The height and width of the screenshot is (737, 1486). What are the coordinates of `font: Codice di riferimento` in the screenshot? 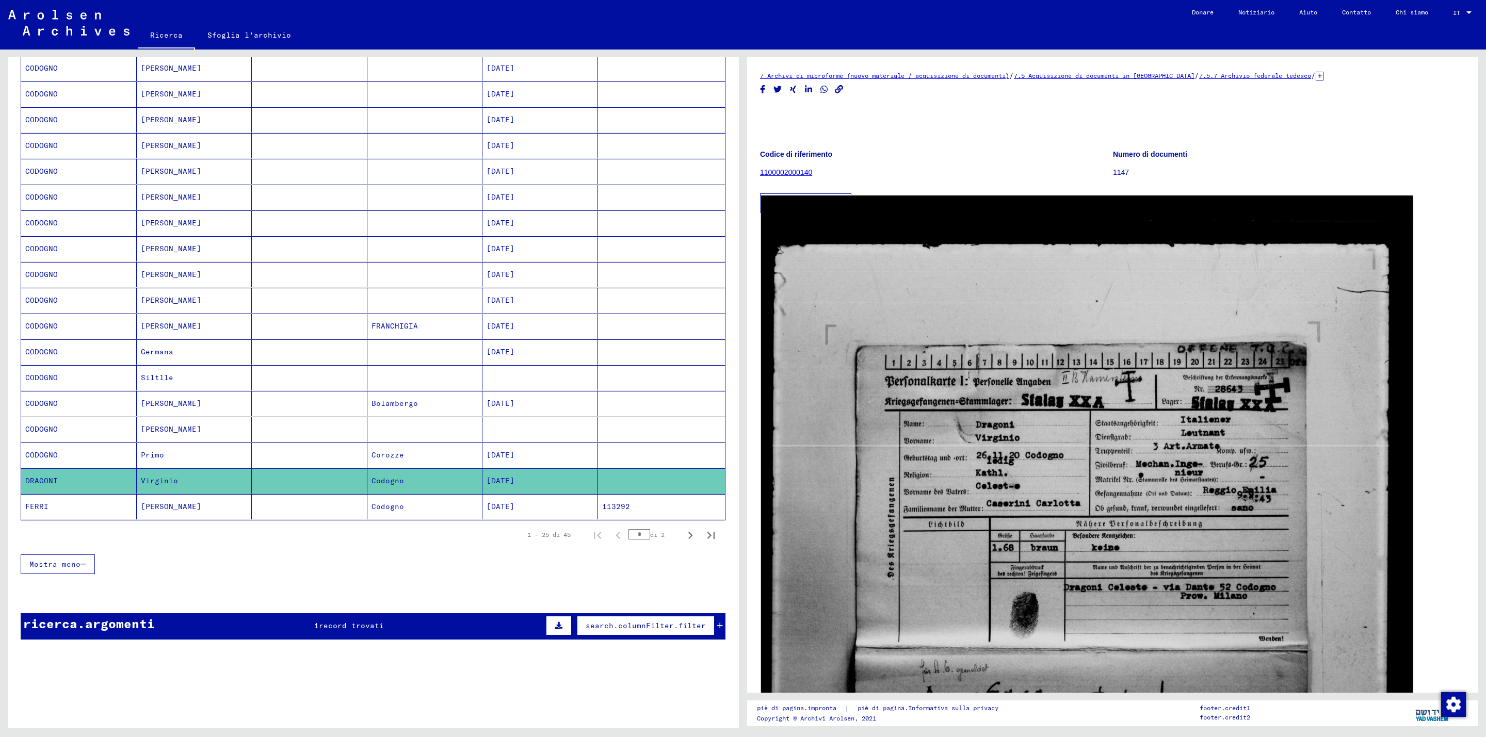 It's located at (796, 154).